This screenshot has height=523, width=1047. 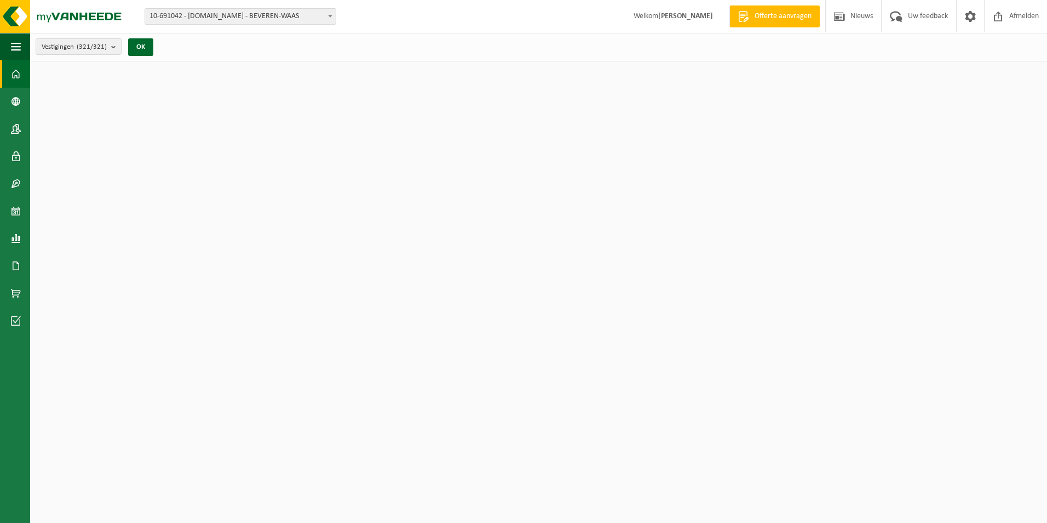 I want to click on span: Vestigingen, so click(x=74, y=47).